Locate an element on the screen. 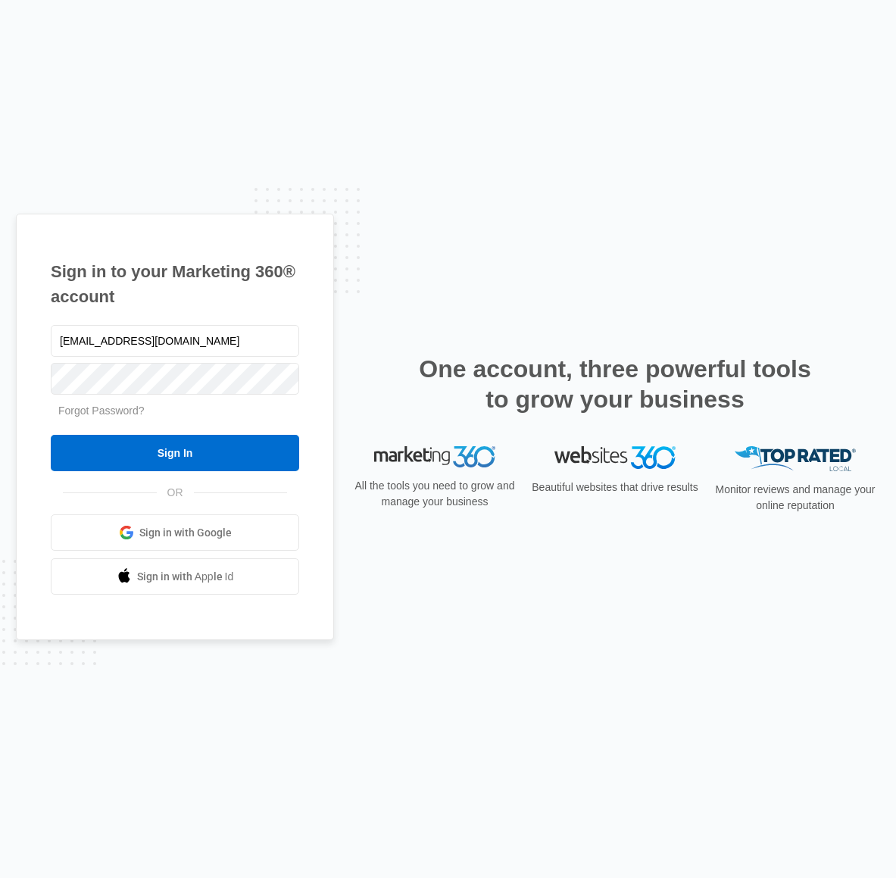 This screenshot has width=896, height=878. span: Sign in with Apple Id is located at coordinates (186, 576).